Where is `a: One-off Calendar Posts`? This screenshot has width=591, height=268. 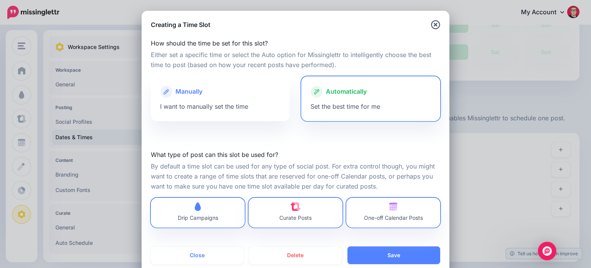
a: One-off Calendar Posts is located at coordinates (393, 212).